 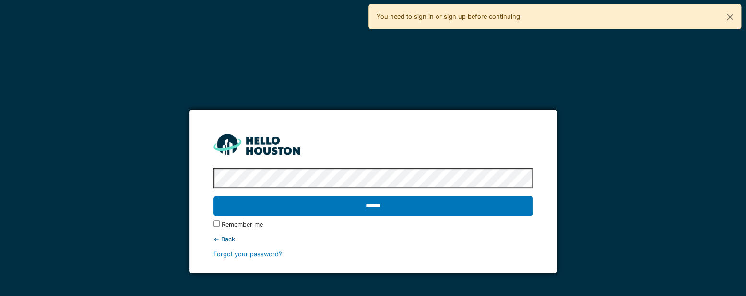 I want to click on button: Close, so click(x=729, y=17).